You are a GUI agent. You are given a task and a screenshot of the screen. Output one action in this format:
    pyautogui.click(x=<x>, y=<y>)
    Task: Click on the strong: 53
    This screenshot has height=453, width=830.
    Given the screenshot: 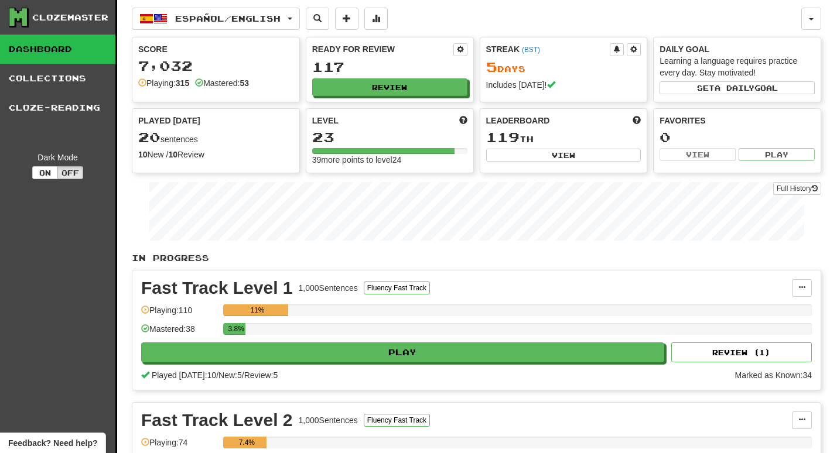 What is the action you would take?
    pyautogui.click(x=244, y=83)
    